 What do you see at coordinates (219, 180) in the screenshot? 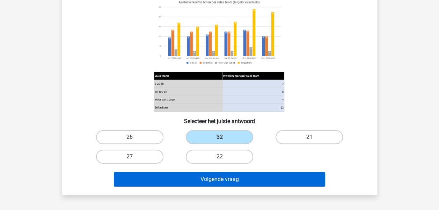
I see `button: Volgende vraag` at bounding box center [219, 180].